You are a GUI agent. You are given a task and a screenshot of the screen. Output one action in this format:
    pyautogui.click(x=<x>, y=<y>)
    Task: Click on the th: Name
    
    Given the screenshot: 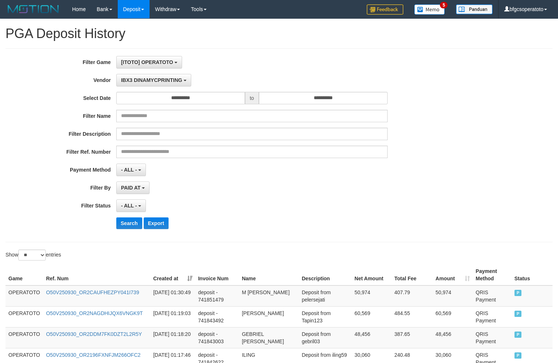 What is the action you would take?
    pyautogui.click(x=269, y=275)
    